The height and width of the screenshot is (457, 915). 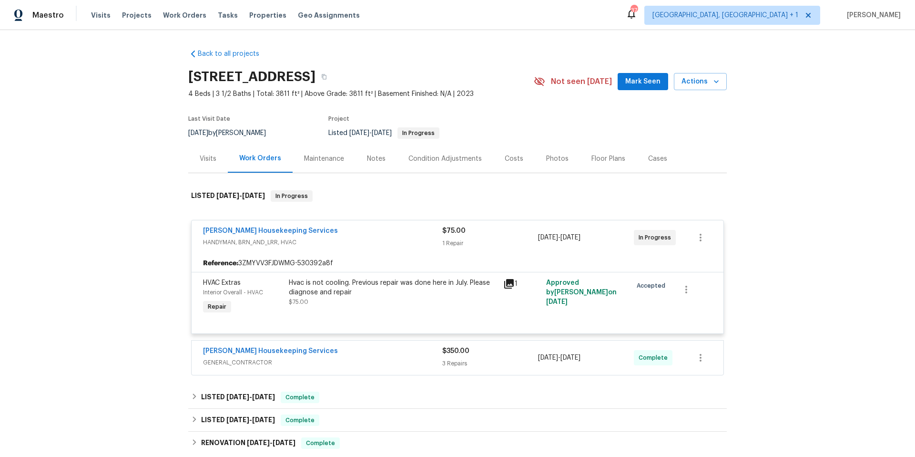 What do you see at coordinates (456, 351) in the screenshot?
I see `span: $350.00` at bounding box center [456, 351].